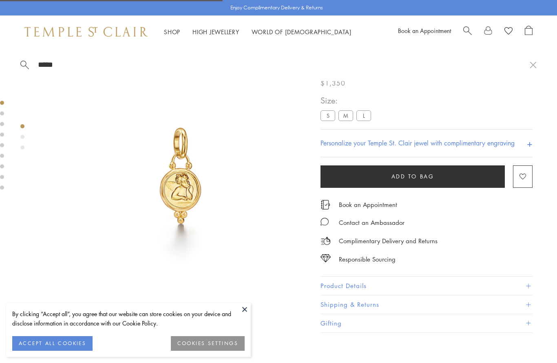 Image resolution: width=557 pixels, height=363 pixels. Describe the element at coordinates (333, 83) in the screenshot. I see `span: $1,350` at that location.